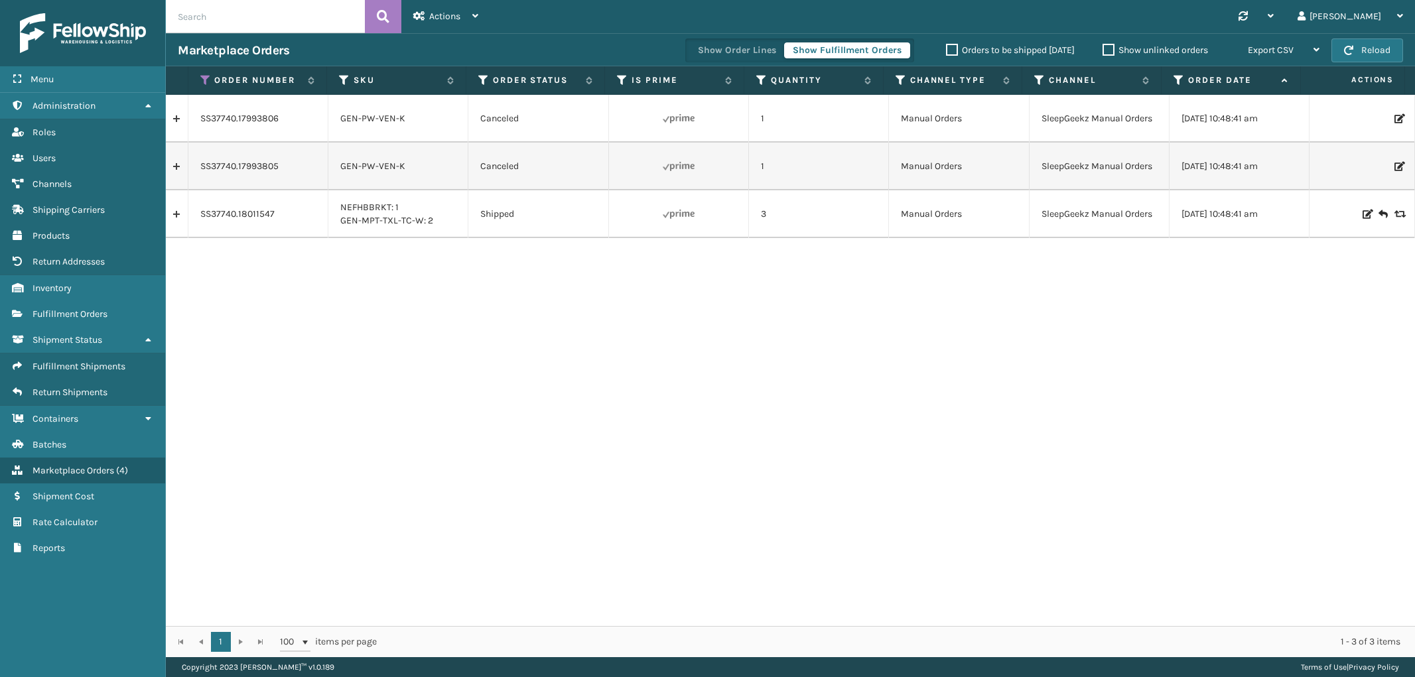 This screenshot has height=677, width=1415. I want to click on button: Show Fulfillment Orders, so click(847, 50).